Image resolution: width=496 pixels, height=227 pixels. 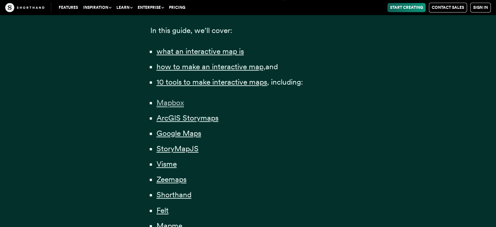 What do you see at coordinates (179, 133) in the screenshot?
I see `a: Google Maps` at bounding box center [179, 133].